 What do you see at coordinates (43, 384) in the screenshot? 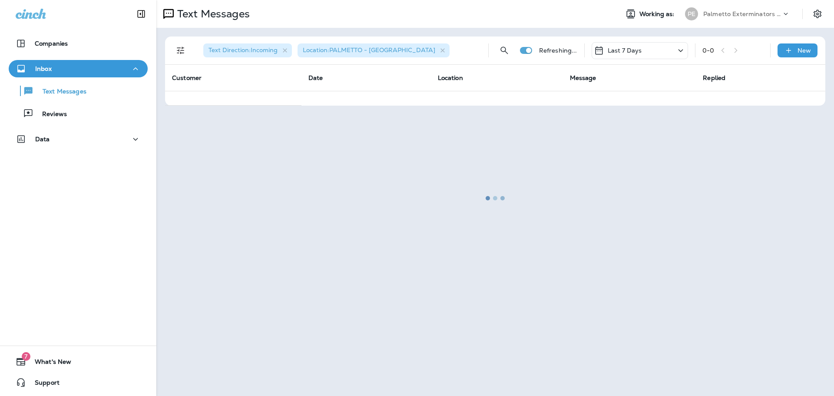
I see `span: Support` at bounding box center [43, 384].